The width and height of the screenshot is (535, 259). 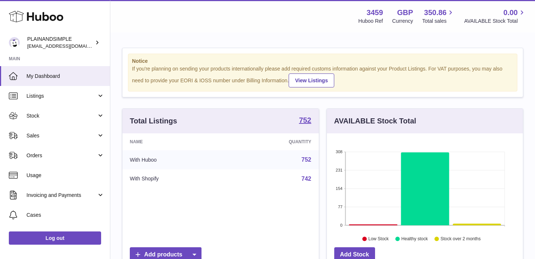 What do you see at coordinates (340, 207) in the screenshot?
I see `text: 77` at bounding box center [340, 207].